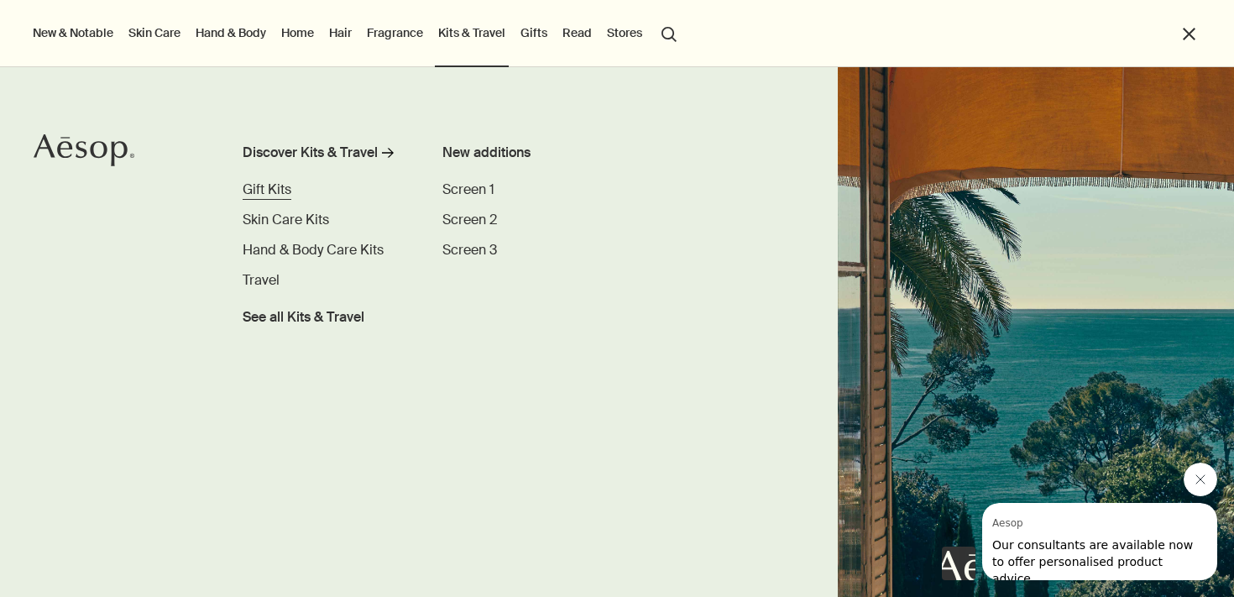 Image resolution: width=1234 pixels, height=597 pixels. Describe the element at coordinates (303, 317) in the screenshot. I see `span: See all Kits & Travel` at that location.